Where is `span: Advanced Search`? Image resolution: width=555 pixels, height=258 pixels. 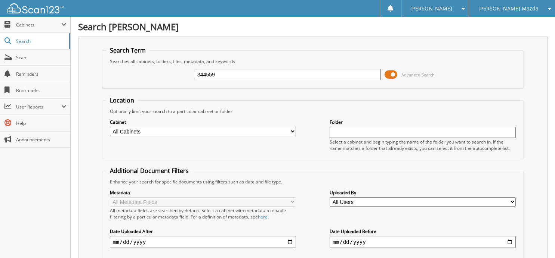
span: Advanced Search is located at coordinates (418, 75).